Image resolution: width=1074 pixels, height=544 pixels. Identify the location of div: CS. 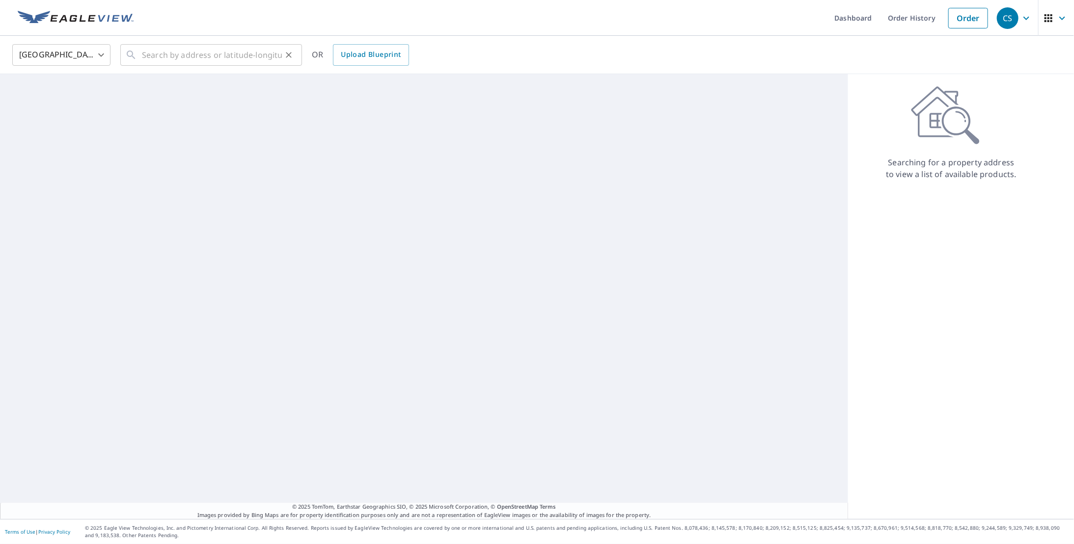
(1007, 18).